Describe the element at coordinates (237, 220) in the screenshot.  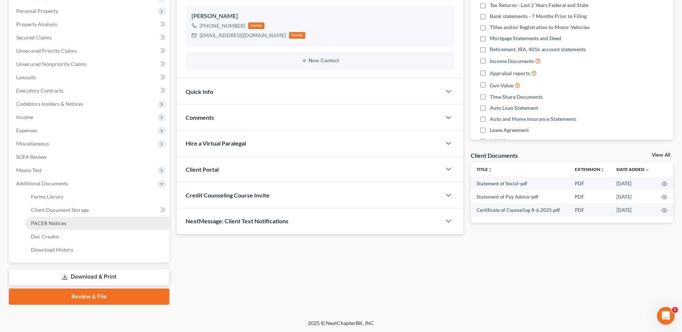
I see `span: NextMessage: Client Text Notifications` at that location.